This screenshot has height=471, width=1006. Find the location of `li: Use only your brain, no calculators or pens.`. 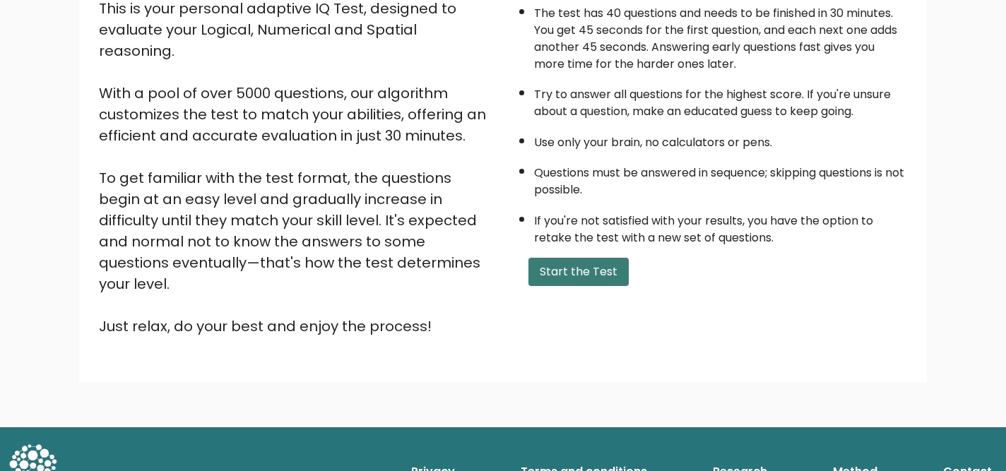

li: Use only your brain, no calculators or pens. is located at coordinates (721, 139).